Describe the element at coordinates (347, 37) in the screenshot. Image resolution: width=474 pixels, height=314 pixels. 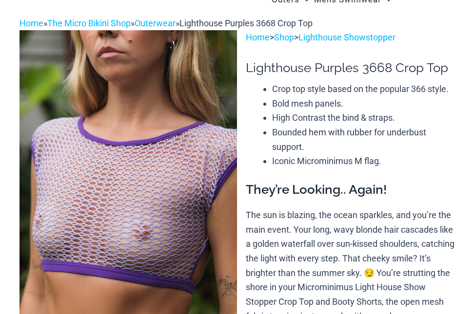
I see `a: Lighthouse Showstopper` at that location.